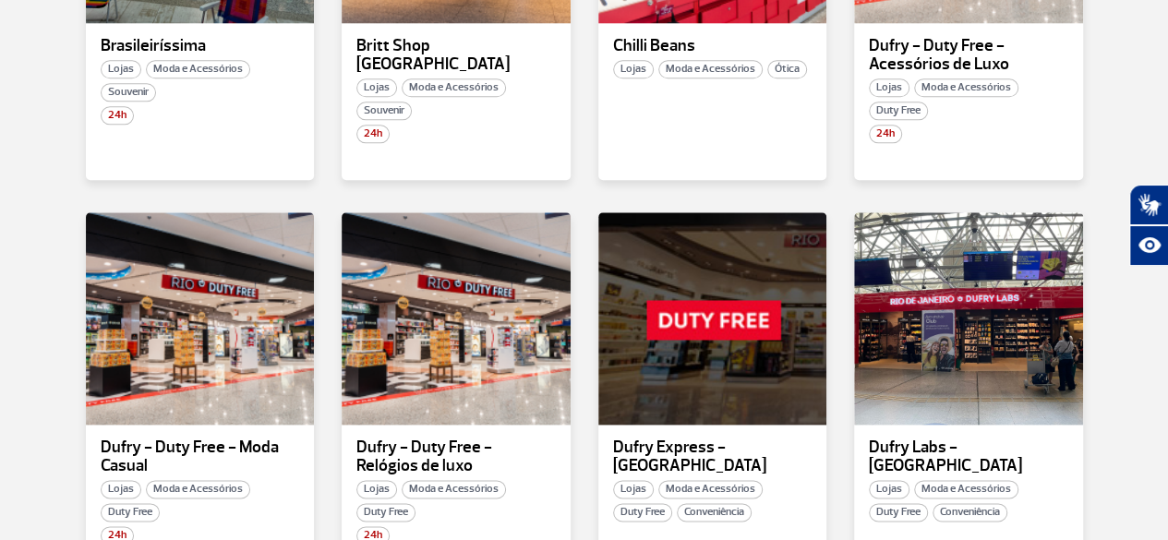 Image resolution: width=1168 pixels, height=540 pixels. Describe the element at coordinates (456, 457) in the screenshot. I see `p: Dufry - Duty Free - Relógios de luxo` at that location.